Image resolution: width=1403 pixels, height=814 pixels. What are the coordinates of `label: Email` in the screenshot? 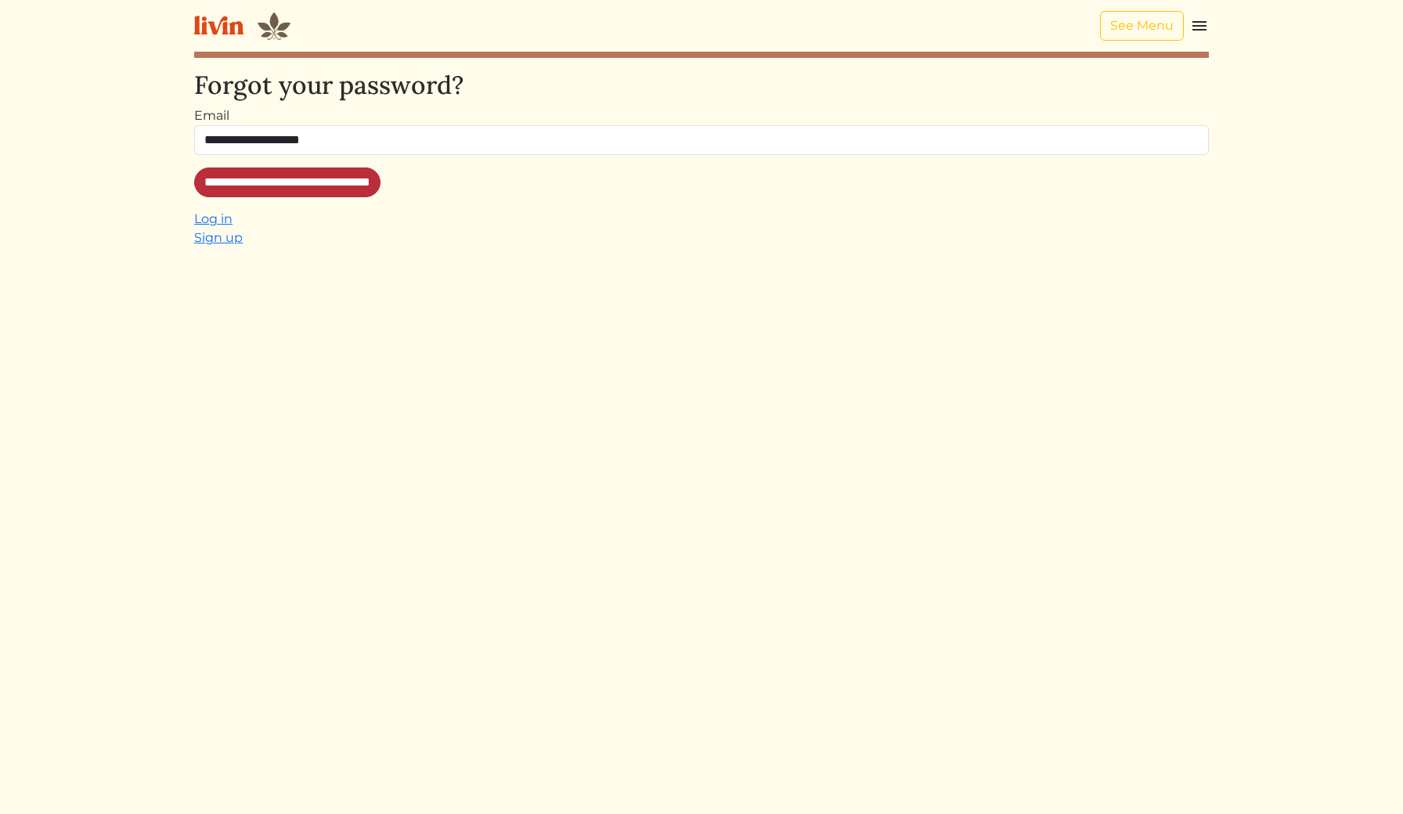 It's located at (211, 116).